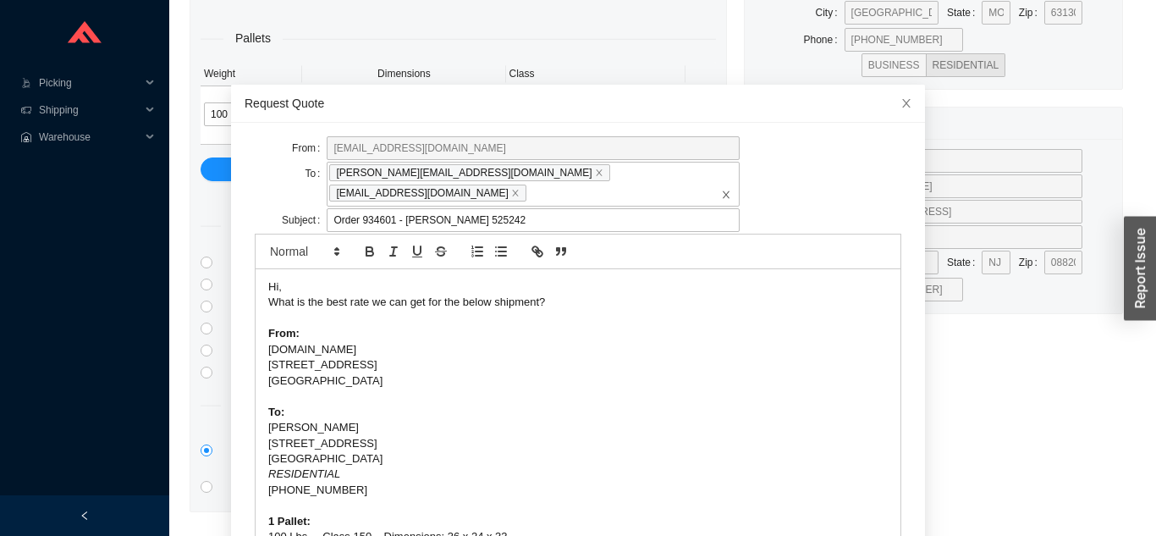 Image resolution: width=1156 pixels, height=536 pixels. What do you see at coordinates (934, 123) in the screenshot?
I see `div: Return Address` at bounding box center [934, 123].